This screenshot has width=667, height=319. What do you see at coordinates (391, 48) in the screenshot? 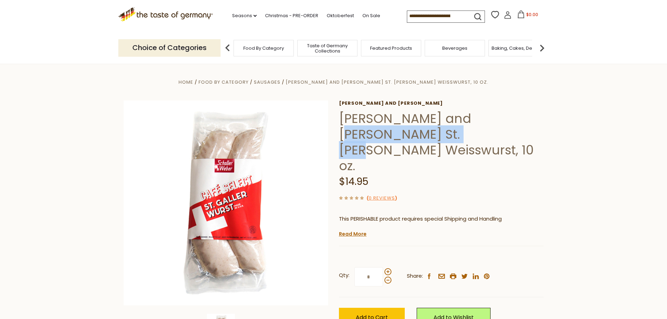
I see `span: Featured Products` at bounding box center [391, 48].